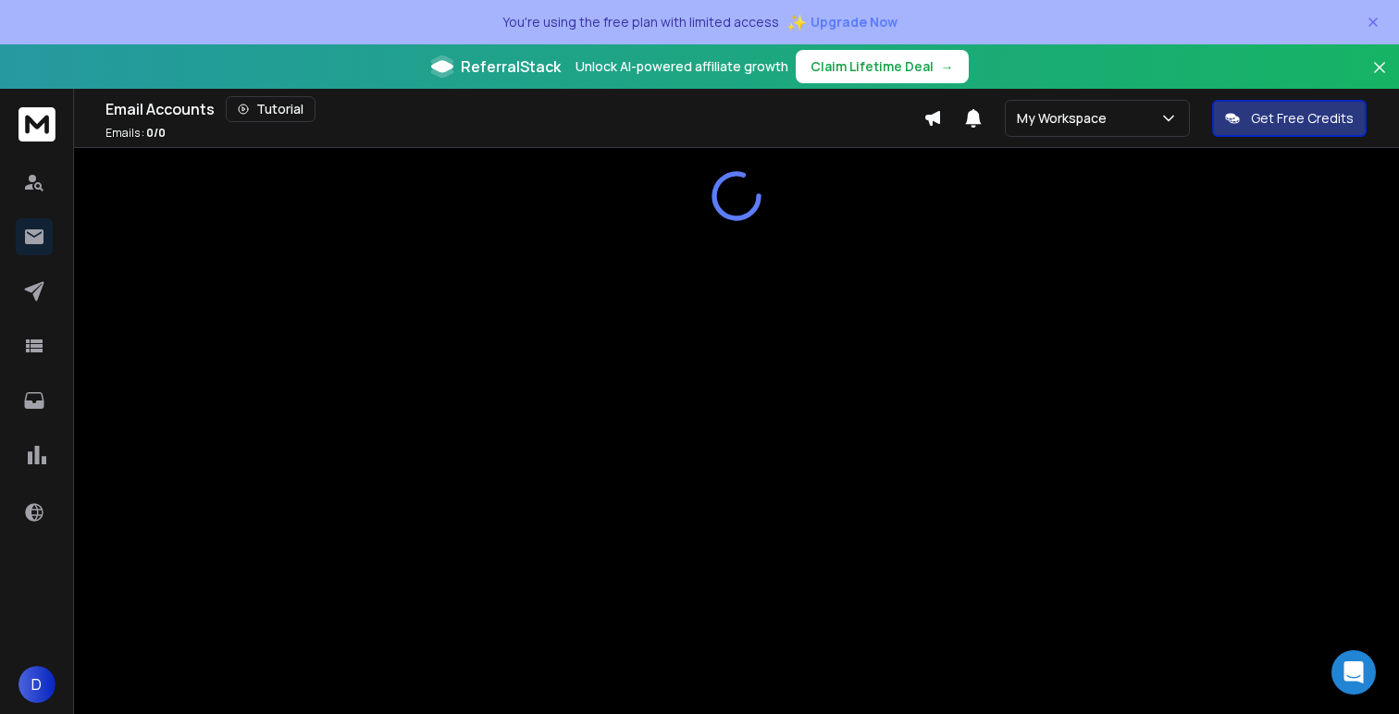 The height and width of the screenshot is (714, 1399). Describe the element at coordinates (37, 684) in the screenshot. I see `span: D` at that location.